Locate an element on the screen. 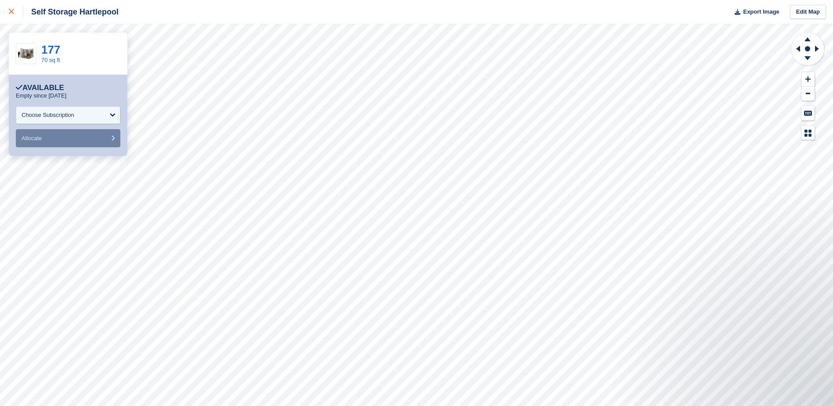 This screenshot has width=833, height=406. button: Export Image is located at coordinates (754, 12).